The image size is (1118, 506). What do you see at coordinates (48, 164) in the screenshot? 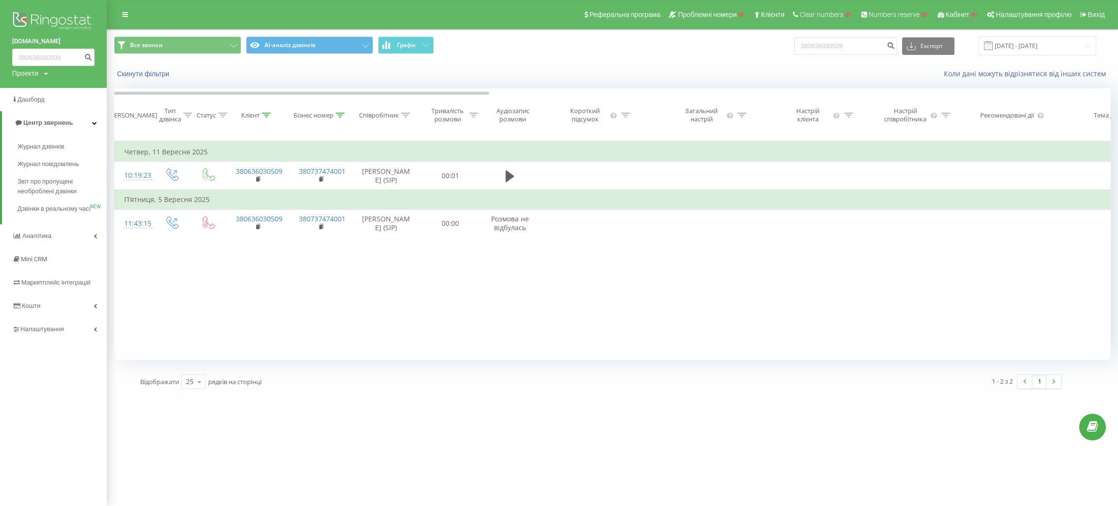
I see `span: Журнал повідомлень` at bounding box center [48, 164].